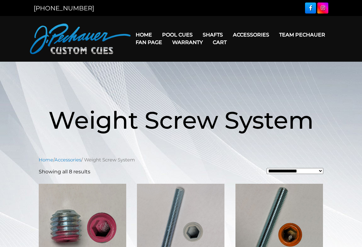 The height and width of the screenshot is (247, 362). I want to click on a: Fan Page, so click(149, 42).